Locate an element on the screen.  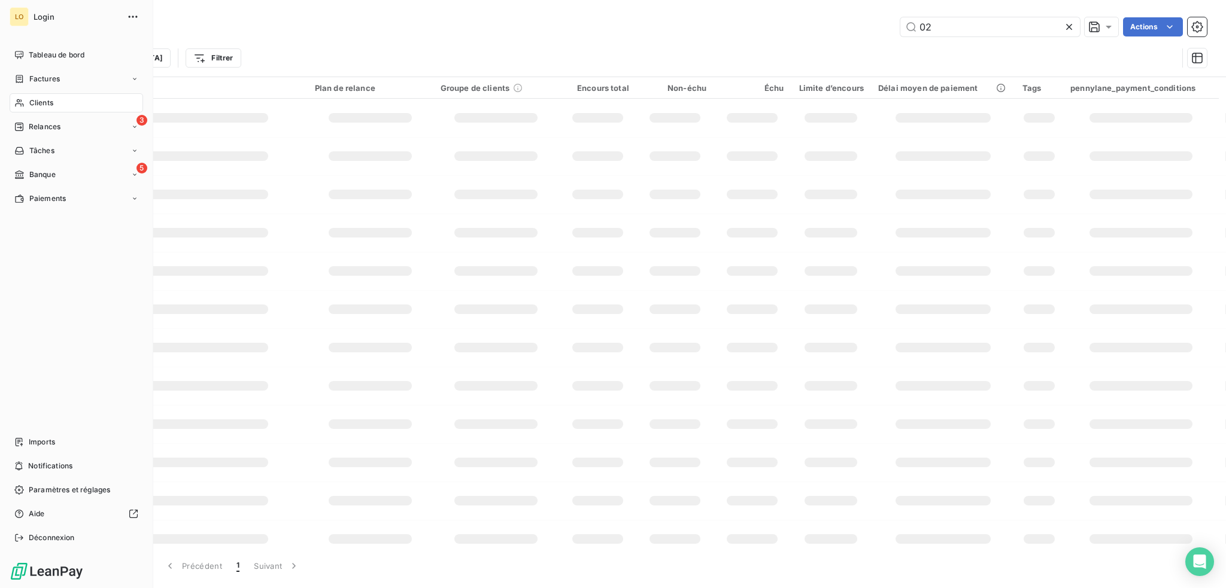
div: Tags is located at coordinates (1039, 88).